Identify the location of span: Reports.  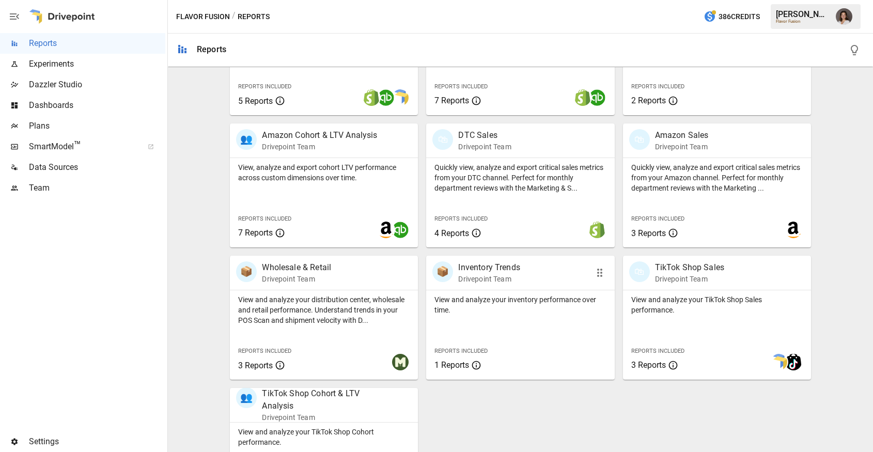
(97, 43).